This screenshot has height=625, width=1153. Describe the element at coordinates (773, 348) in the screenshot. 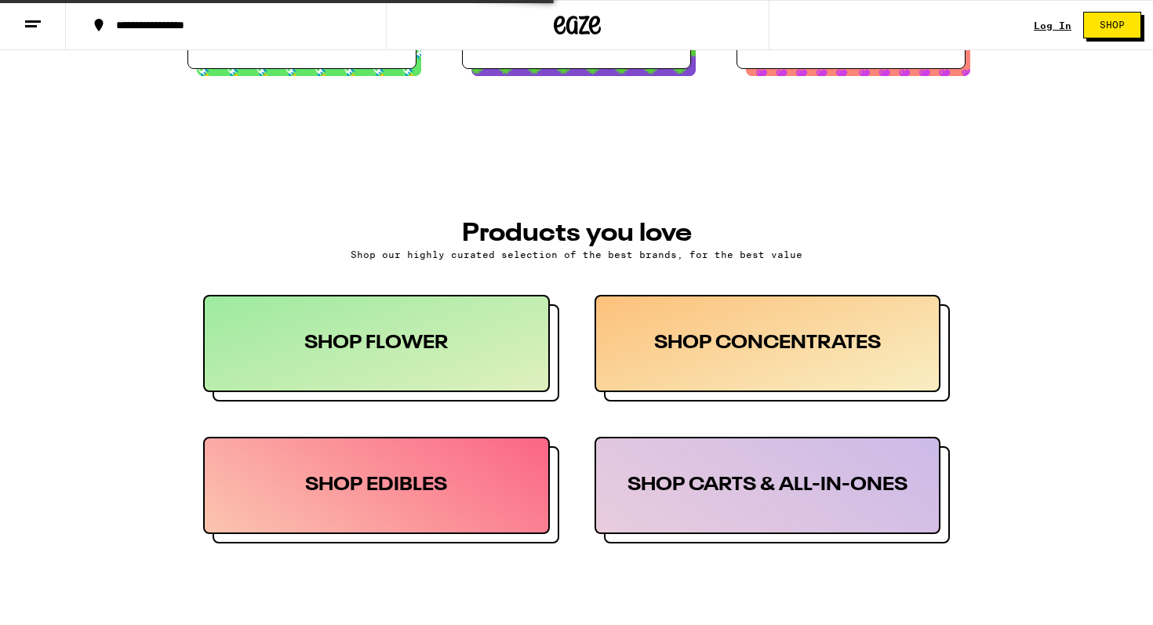

I see `button: SHOP CONCENTRATES` at that location.